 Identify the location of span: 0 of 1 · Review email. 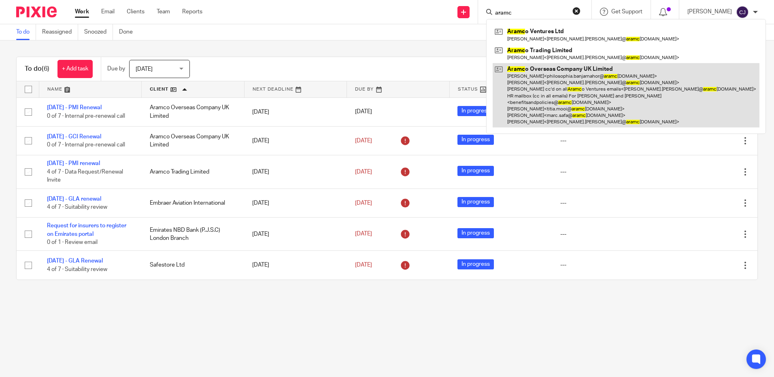
(72, 243).